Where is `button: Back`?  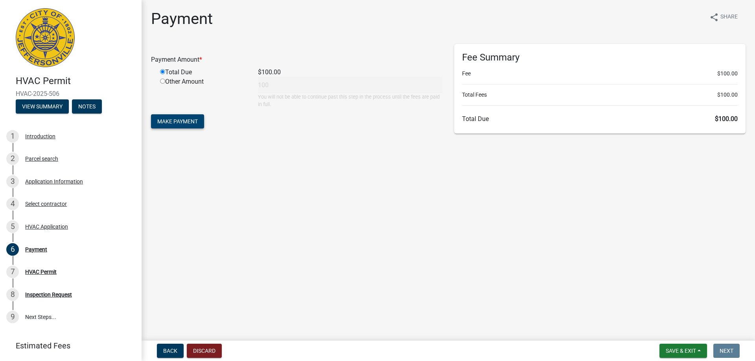
button: Back is located at coordinates (170, 351).